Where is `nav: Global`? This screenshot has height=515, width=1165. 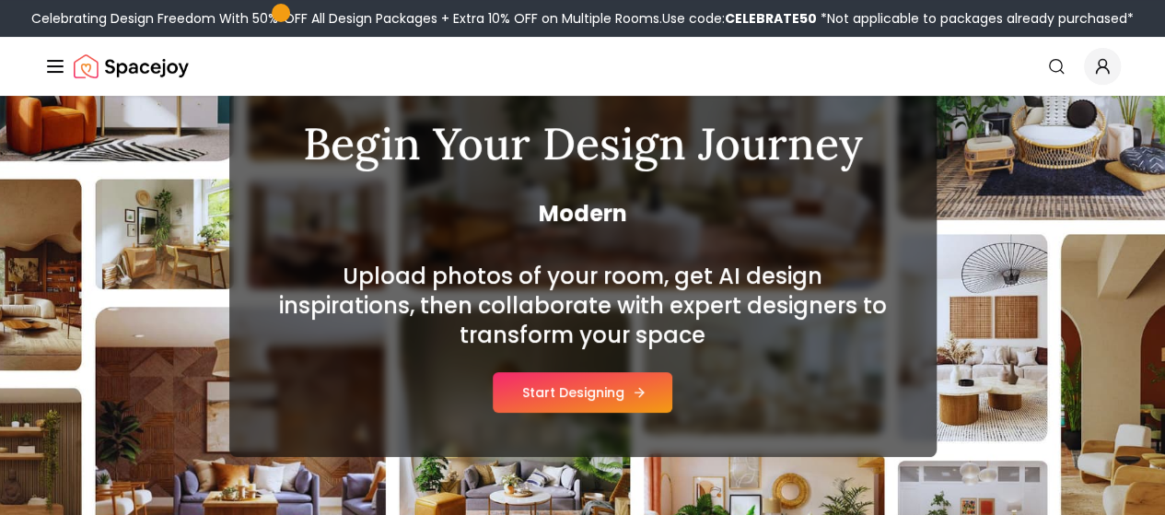 nav: Global is located at coordinates (582, 66).